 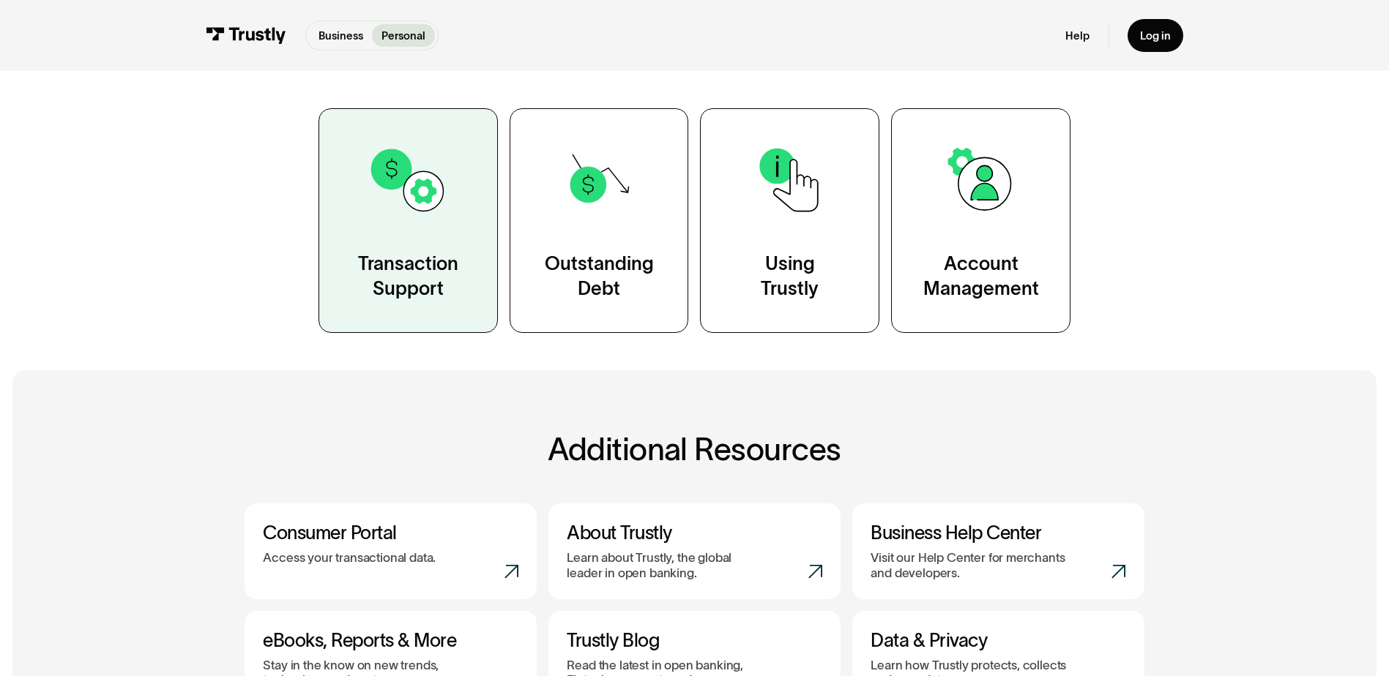 I want to click on h3: Data & Privacy, so click(x=998, y=640).